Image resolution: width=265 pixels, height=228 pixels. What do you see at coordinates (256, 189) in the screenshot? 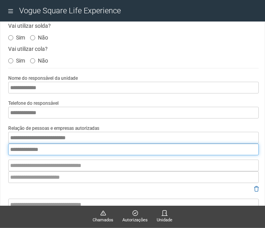
I see `i: Remover` at bounding box center [256, 189].